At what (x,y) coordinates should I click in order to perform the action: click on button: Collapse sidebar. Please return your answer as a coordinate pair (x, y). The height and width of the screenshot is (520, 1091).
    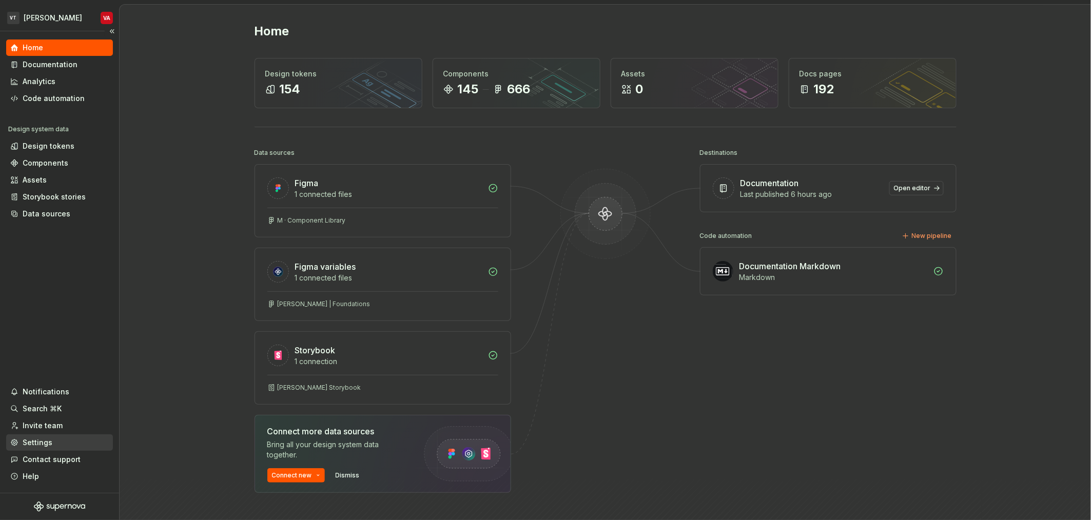
    Looking at the image, I should click on (112, 31).